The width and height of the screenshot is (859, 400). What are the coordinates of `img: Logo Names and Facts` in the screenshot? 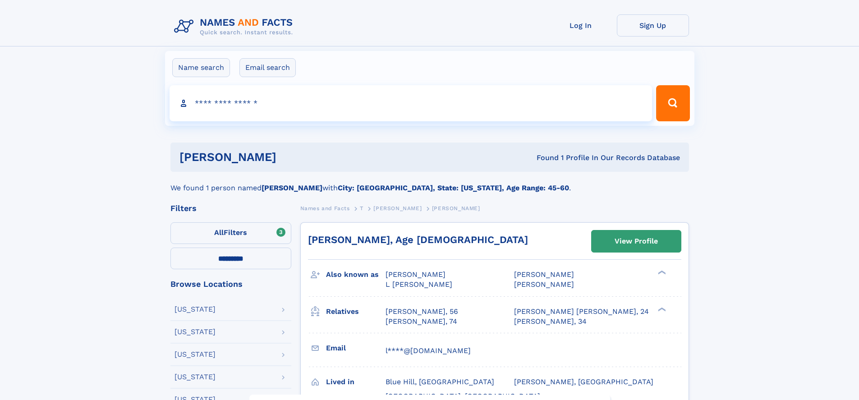 It's located at (235, 27).